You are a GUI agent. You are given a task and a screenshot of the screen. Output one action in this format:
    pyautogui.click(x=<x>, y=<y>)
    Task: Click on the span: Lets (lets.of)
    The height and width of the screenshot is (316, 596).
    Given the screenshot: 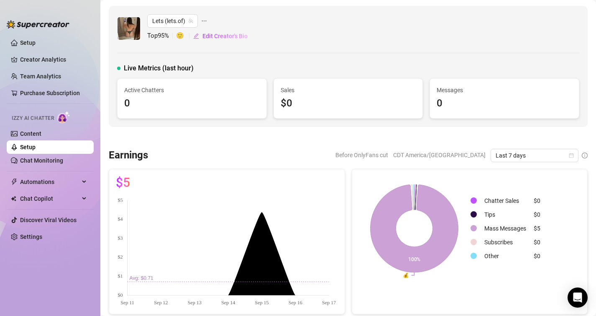 What is the action you would take?
    pyautogui.click(x=172, y=21)
    